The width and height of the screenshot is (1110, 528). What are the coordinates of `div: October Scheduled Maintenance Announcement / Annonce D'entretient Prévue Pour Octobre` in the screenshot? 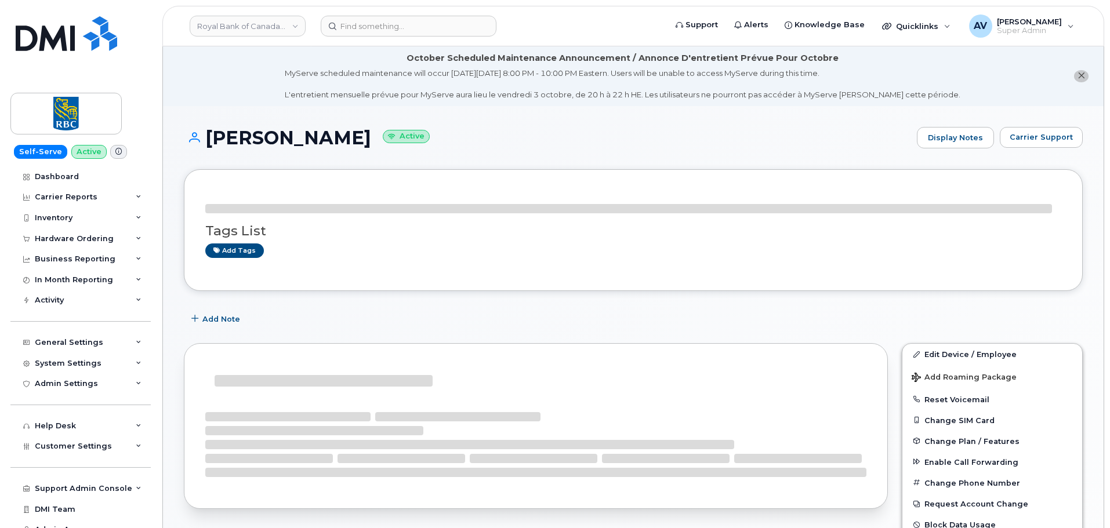 It's located at (622, 58).